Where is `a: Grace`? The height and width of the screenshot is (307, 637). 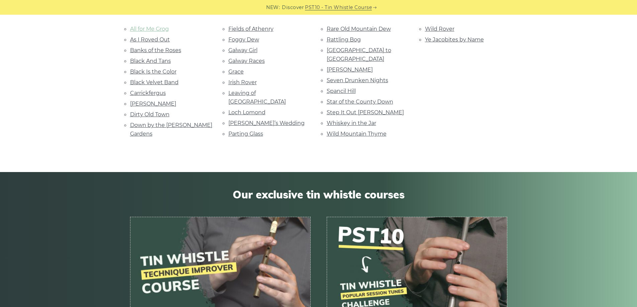 a: Grace is located at coordinates (236, 72).